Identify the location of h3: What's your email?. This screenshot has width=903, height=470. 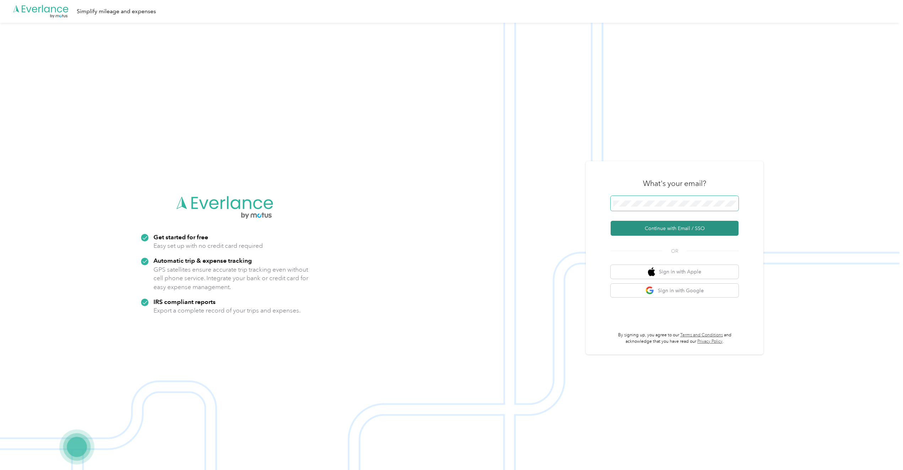
(675, 183).